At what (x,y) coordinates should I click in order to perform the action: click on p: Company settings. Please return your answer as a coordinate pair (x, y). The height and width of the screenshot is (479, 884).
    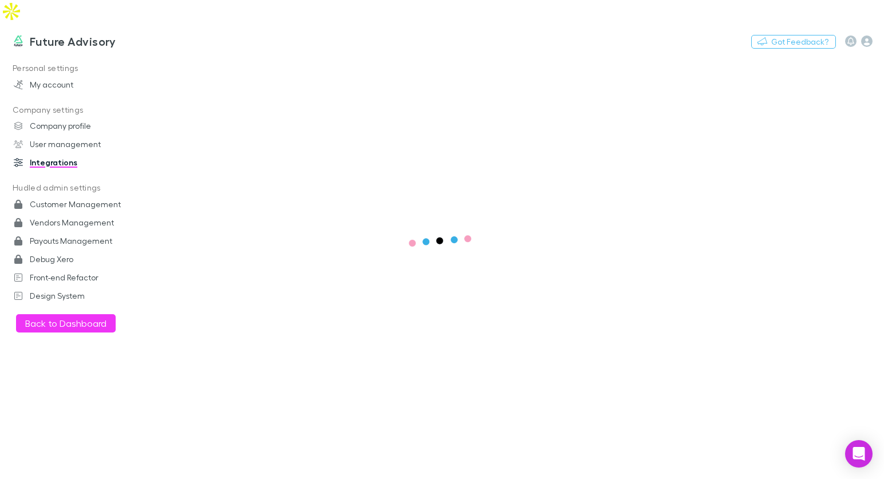
    Looking at the image, I should click on (72, 110).